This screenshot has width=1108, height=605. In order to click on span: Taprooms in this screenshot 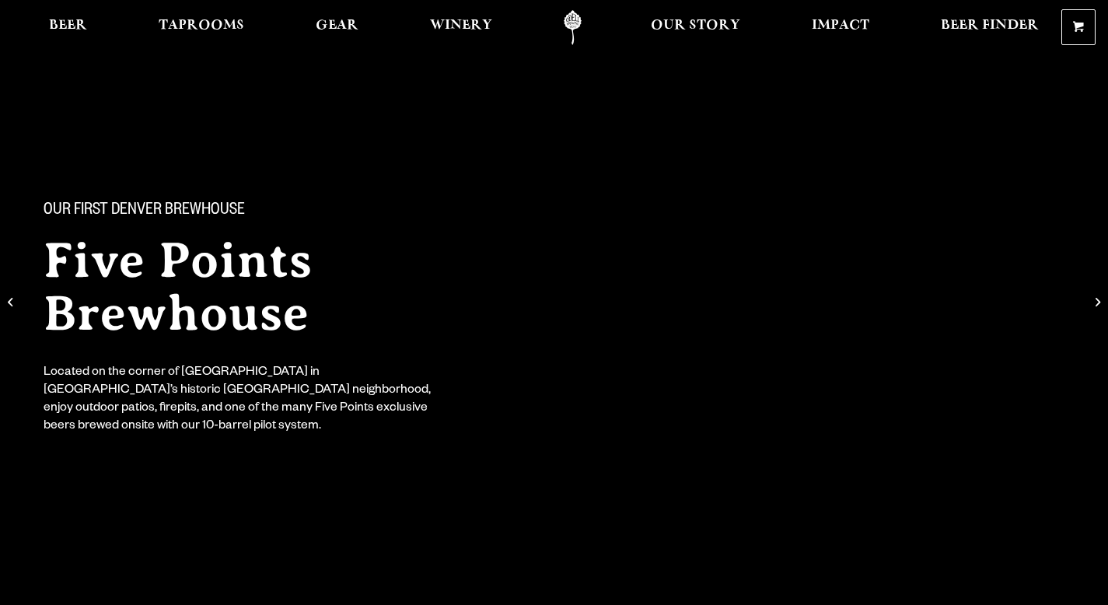, I will do `click(201, 26)`.